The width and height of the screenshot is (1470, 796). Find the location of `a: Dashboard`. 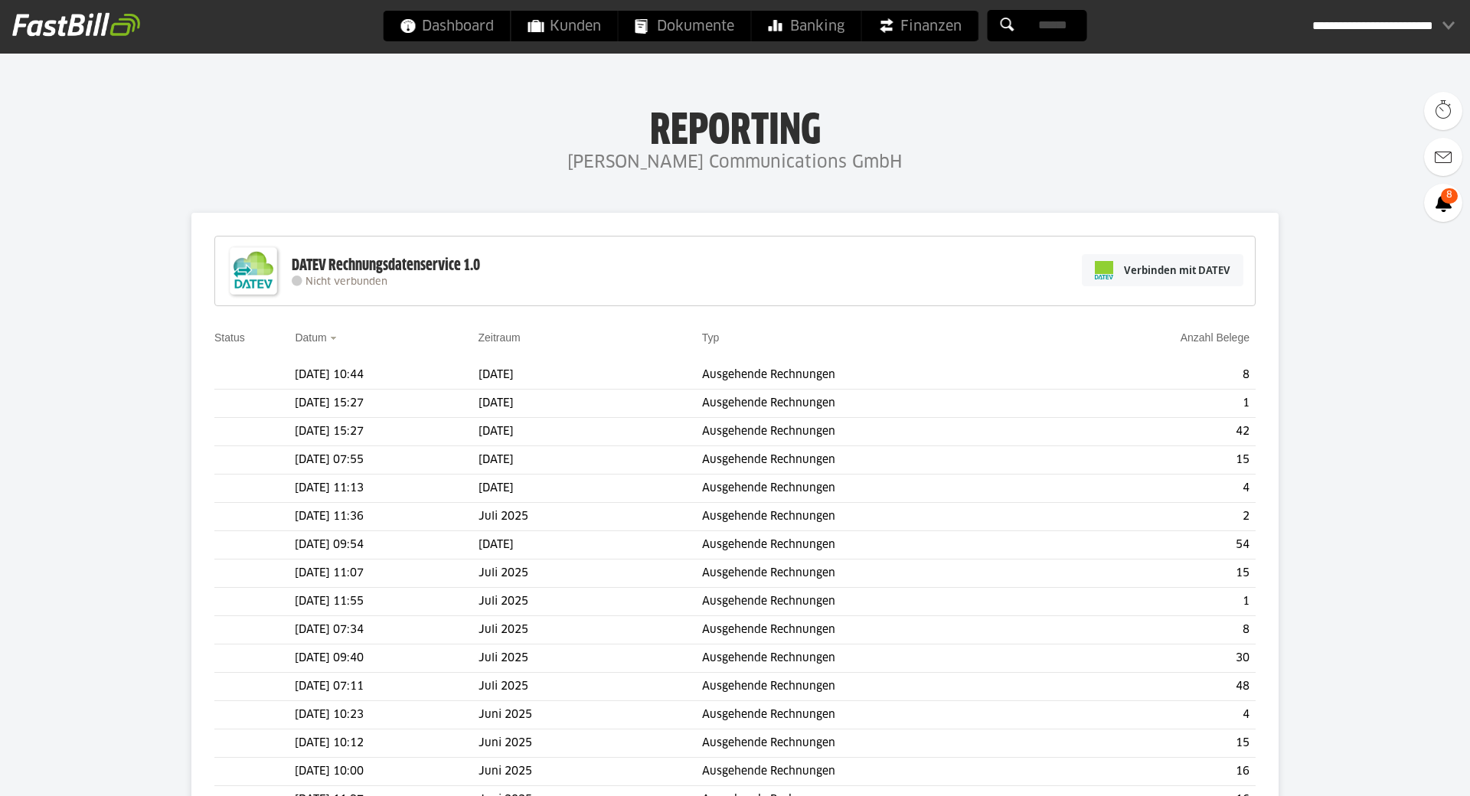

a: Dashboard is located at coordinates (447, 26).